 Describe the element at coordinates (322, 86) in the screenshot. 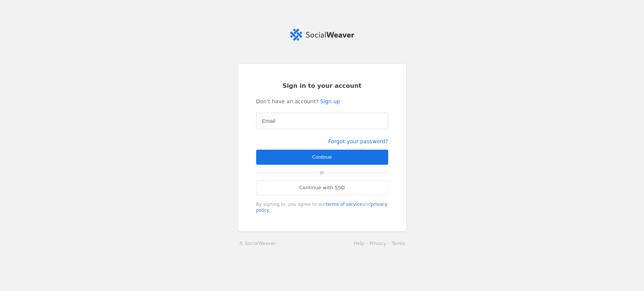

I see `span: Sign in to your account` at that location.